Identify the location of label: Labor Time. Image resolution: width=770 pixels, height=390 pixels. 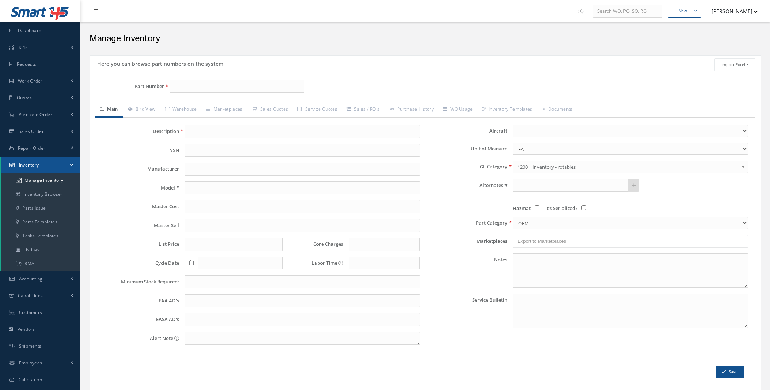
(316, 263).